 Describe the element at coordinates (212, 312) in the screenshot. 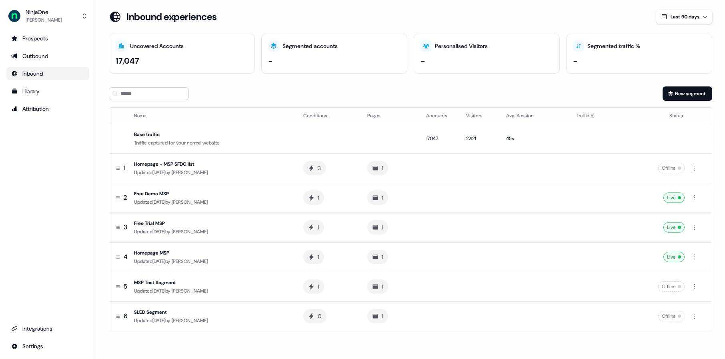

I see `div: SLED Segment` at that location.